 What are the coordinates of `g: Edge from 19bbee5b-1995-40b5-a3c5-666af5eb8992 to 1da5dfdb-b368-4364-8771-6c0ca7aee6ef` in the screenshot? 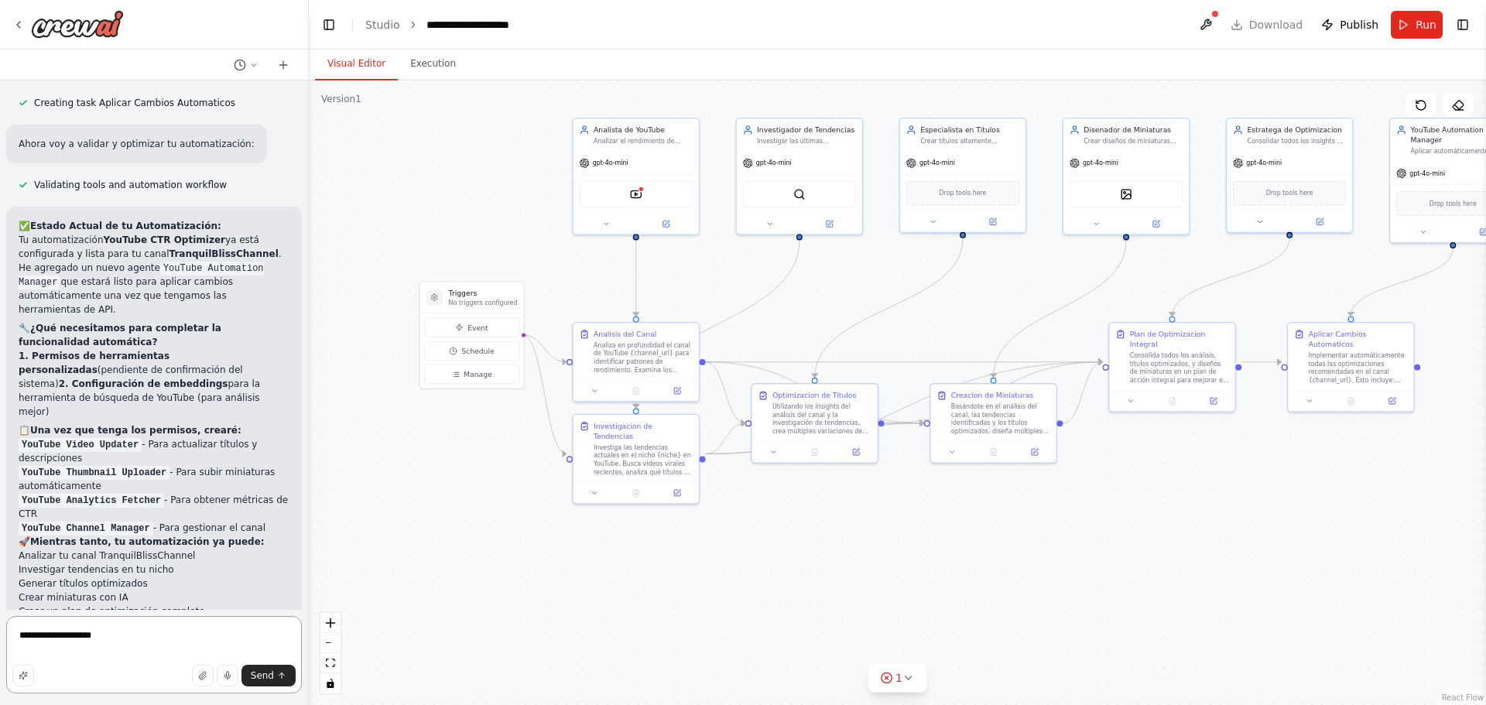 It's located at (1059, 308).